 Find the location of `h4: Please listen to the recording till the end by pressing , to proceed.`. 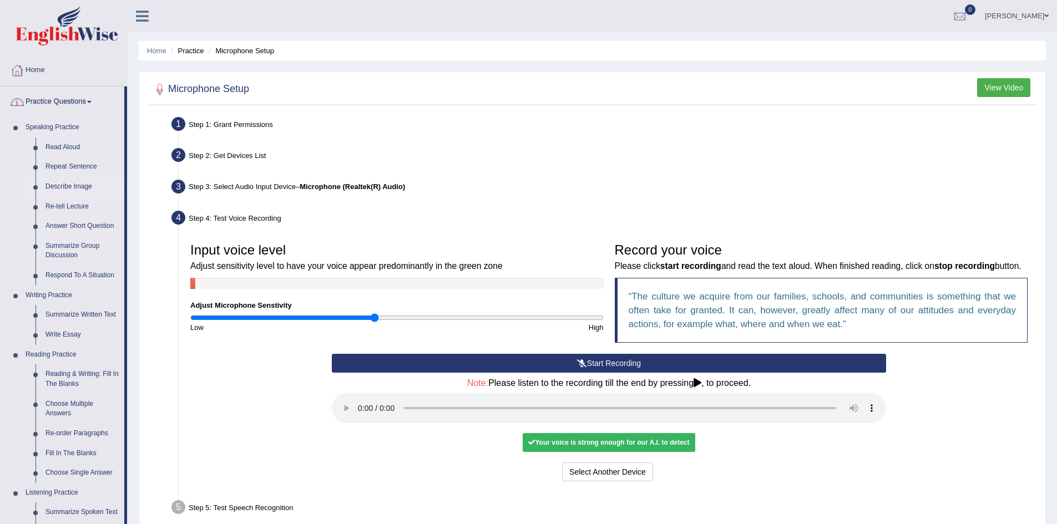

h4: Please listen to the recording till the end by pressing , to proceed. is located at coordinates (609, 383).